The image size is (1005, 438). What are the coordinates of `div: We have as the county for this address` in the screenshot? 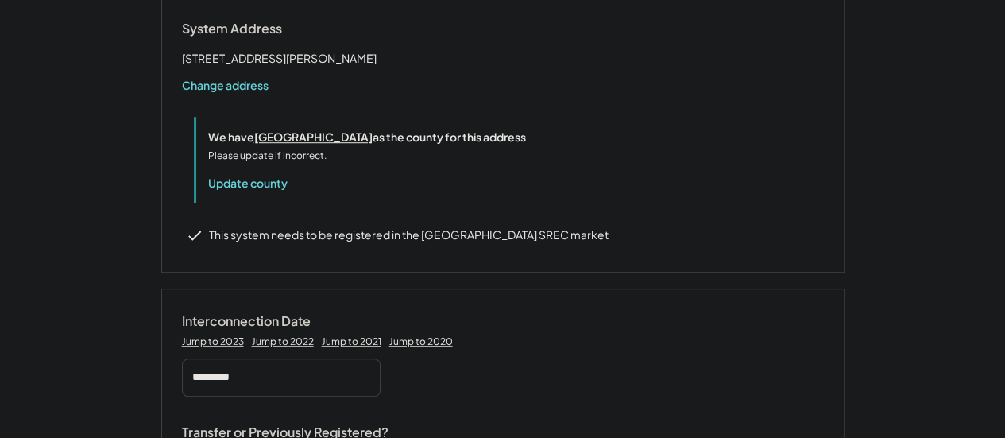 It's located at (367, 137).